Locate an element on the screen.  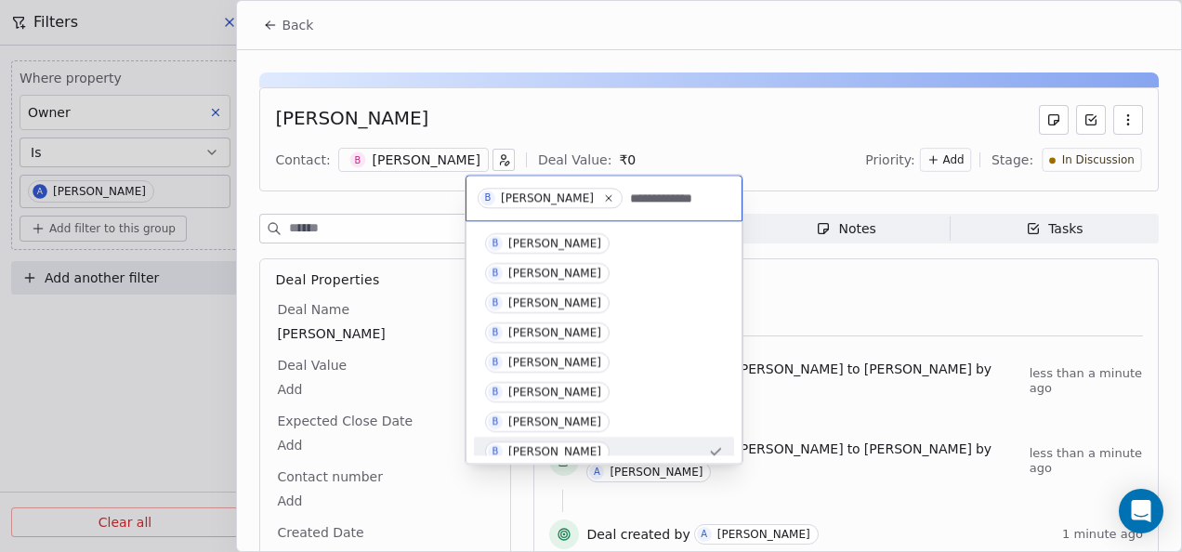
div: Suggestions is located at coordinates (604, 348).